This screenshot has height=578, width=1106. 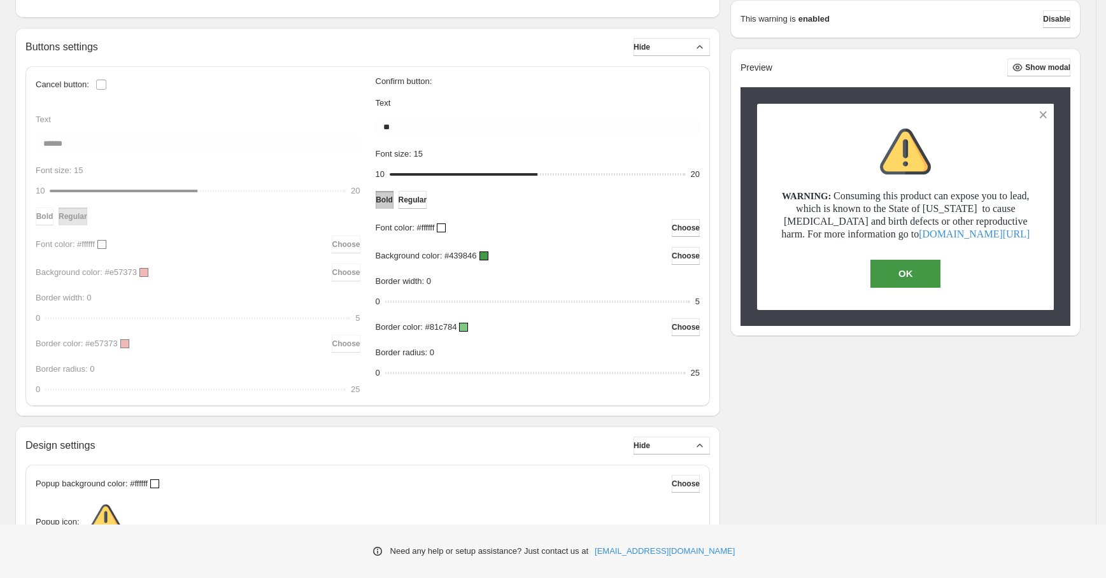 What do you see at coordinates (62, 85) in the screenshot?
I see `h3: Cancel button:` at bounding box center [62, 85].